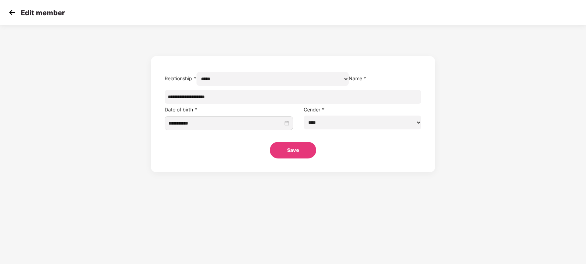 This screenshot has width=586, height=264. What do you see at coordinates (358, 78) in the screenshot?
I see `label: Name *` at bounding box center [358, 78].